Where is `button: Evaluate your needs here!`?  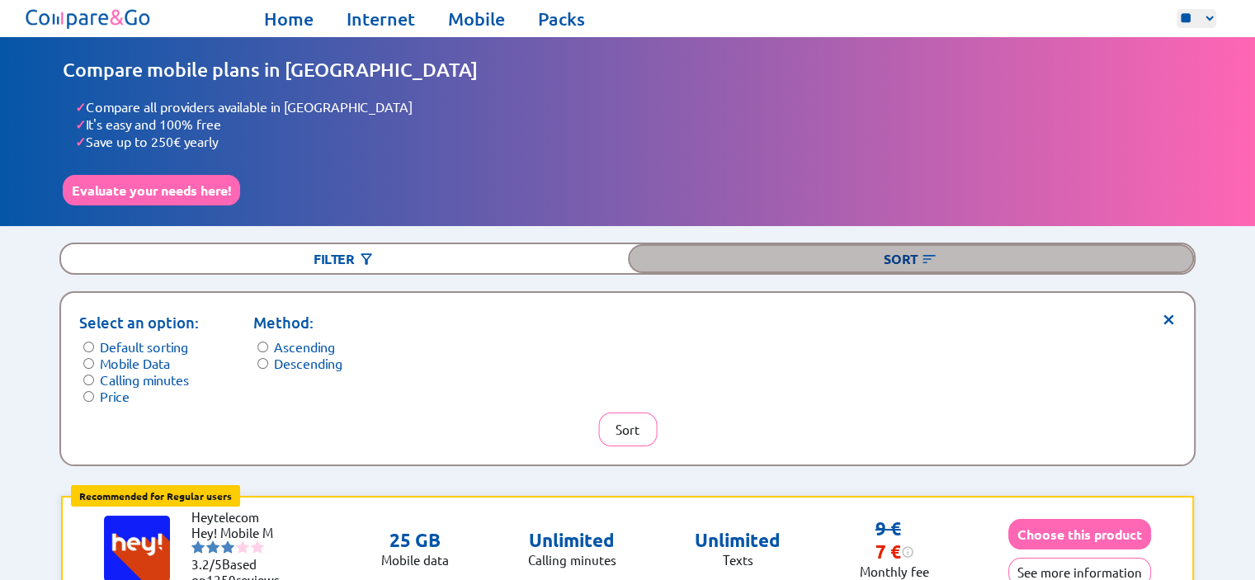
button: Evaluate your needs here! is located at coordinates (151, 190).